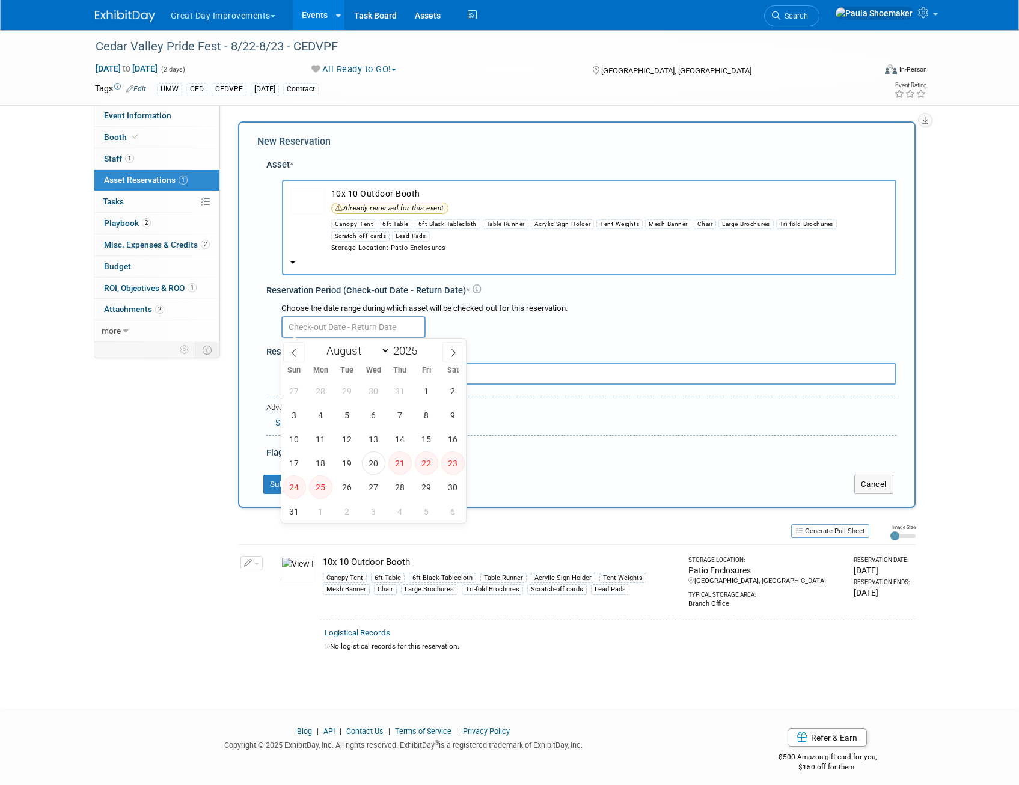 Image resolution: width=1019 pixels, height=785 pixels. I want to click on a: API, so click(329, 731).